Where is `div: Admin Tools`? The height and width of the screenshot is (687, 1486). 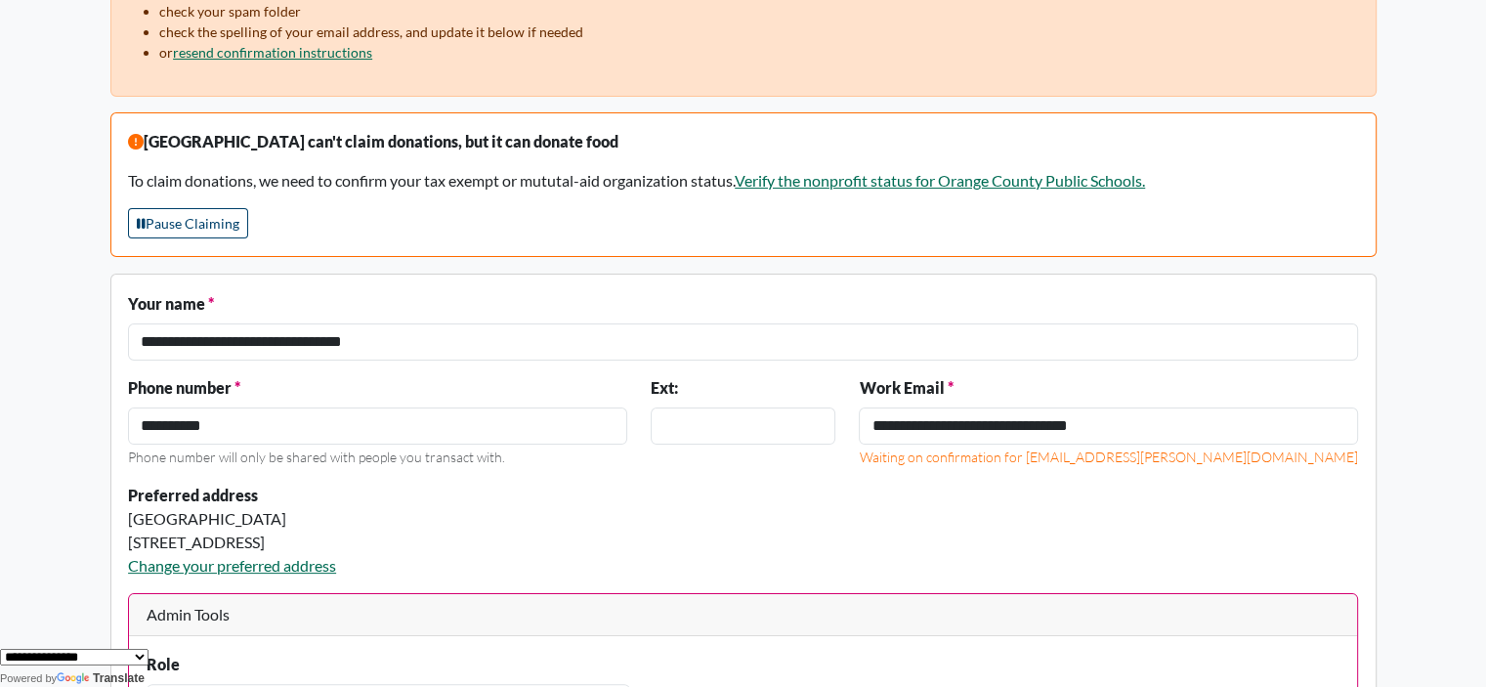
div: Admin Tools is located at coordinates (742, 614).